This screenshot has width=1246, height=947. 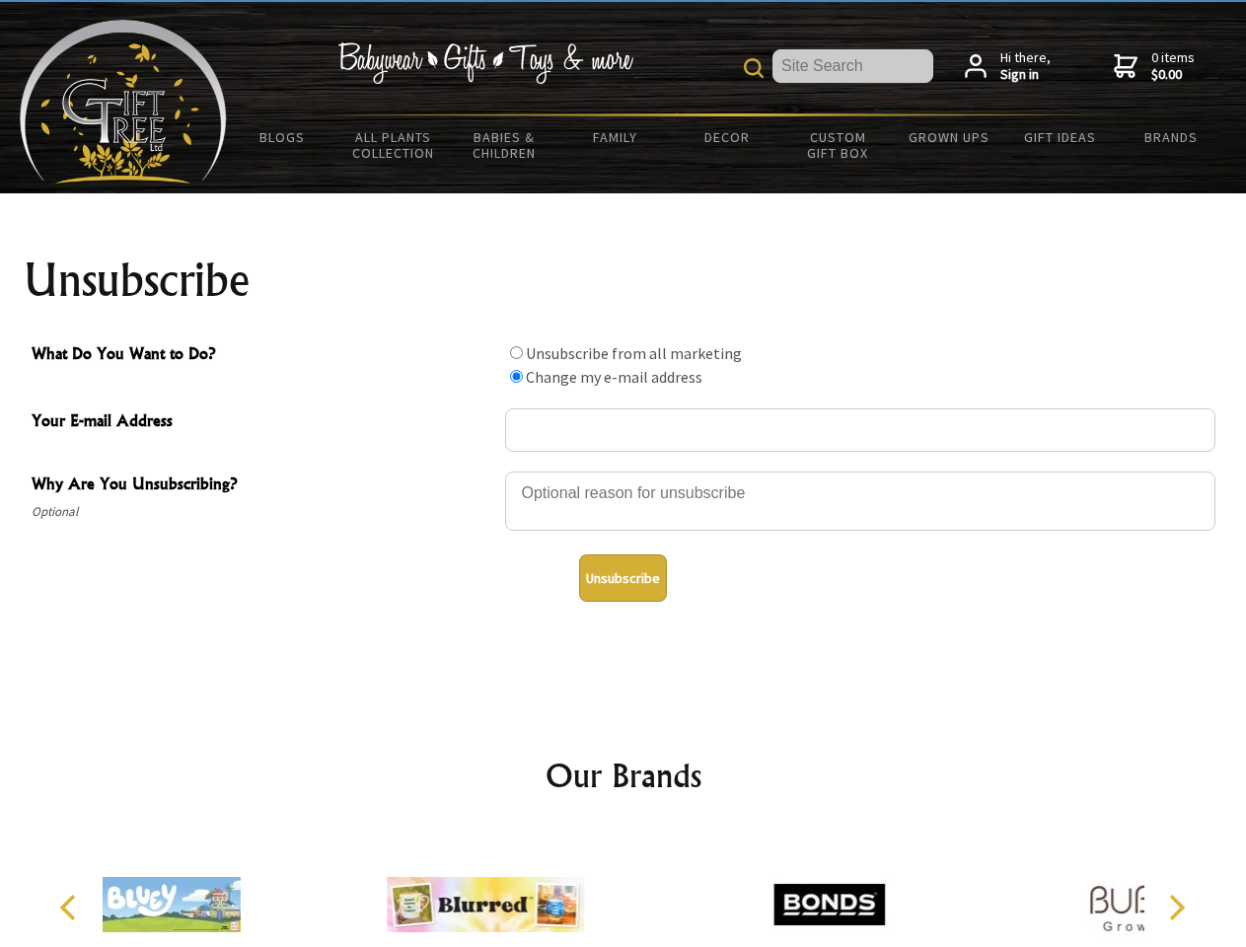 I want to click on h1: Unsubscribe, so click(x=623, y=280).